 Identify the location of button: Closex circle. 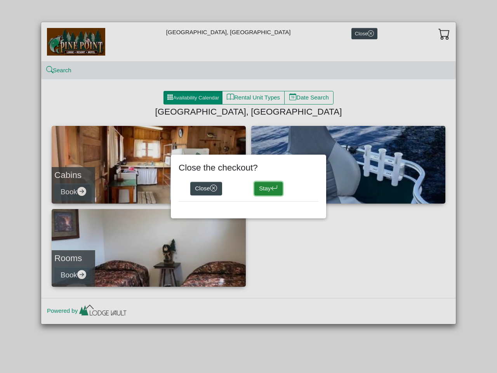
(206, 189).